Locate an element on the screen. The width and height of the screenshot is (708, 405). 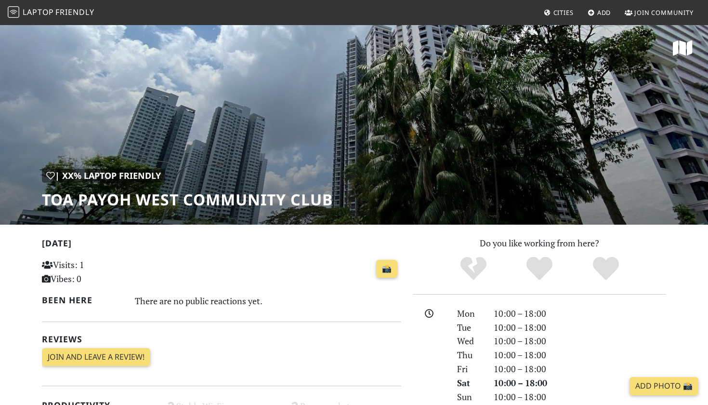
img: LaptopFriendly is located at coordinates (13, 12).